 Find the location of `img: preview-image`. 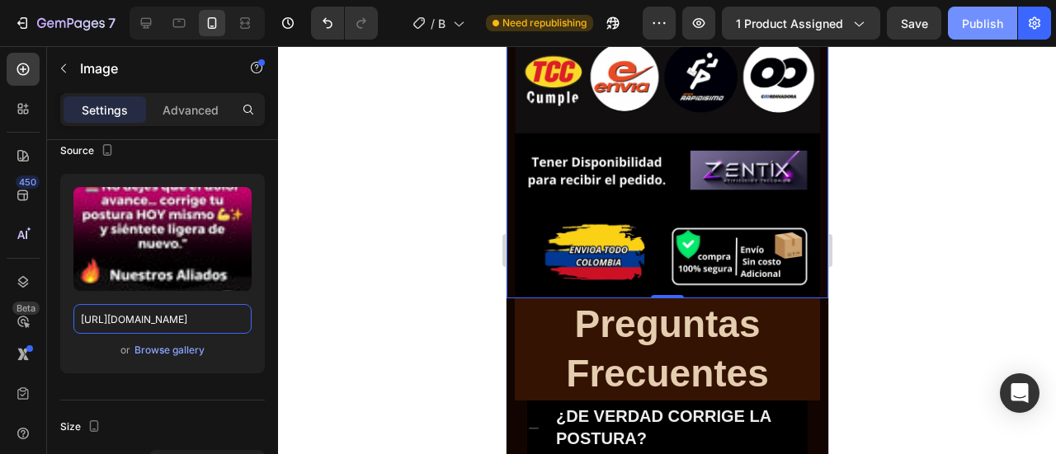

img: preview-image is located at coordinates (162, 239).